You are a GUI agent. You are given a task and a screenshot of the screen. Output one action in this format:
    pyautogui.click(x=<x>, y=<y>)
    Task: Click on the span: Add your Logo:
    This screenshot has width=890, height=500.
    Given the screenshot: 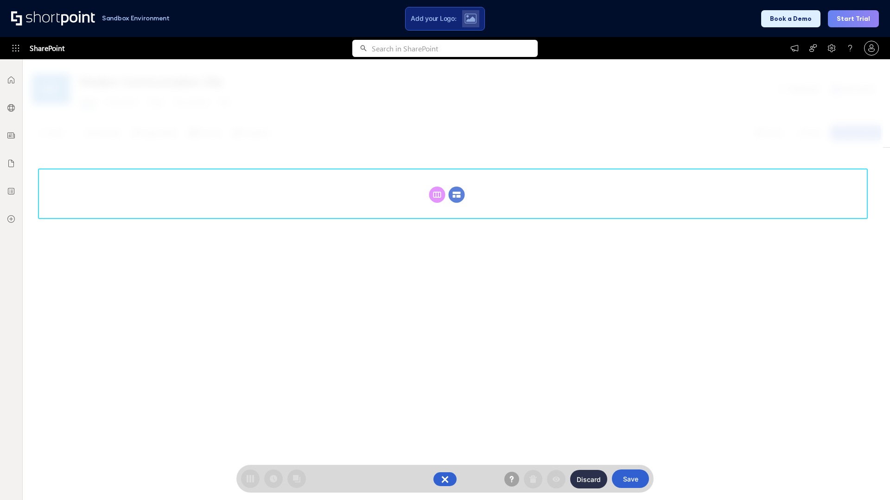 What is the action you would take?
    pyautogui.click(x=433, y=19)
    